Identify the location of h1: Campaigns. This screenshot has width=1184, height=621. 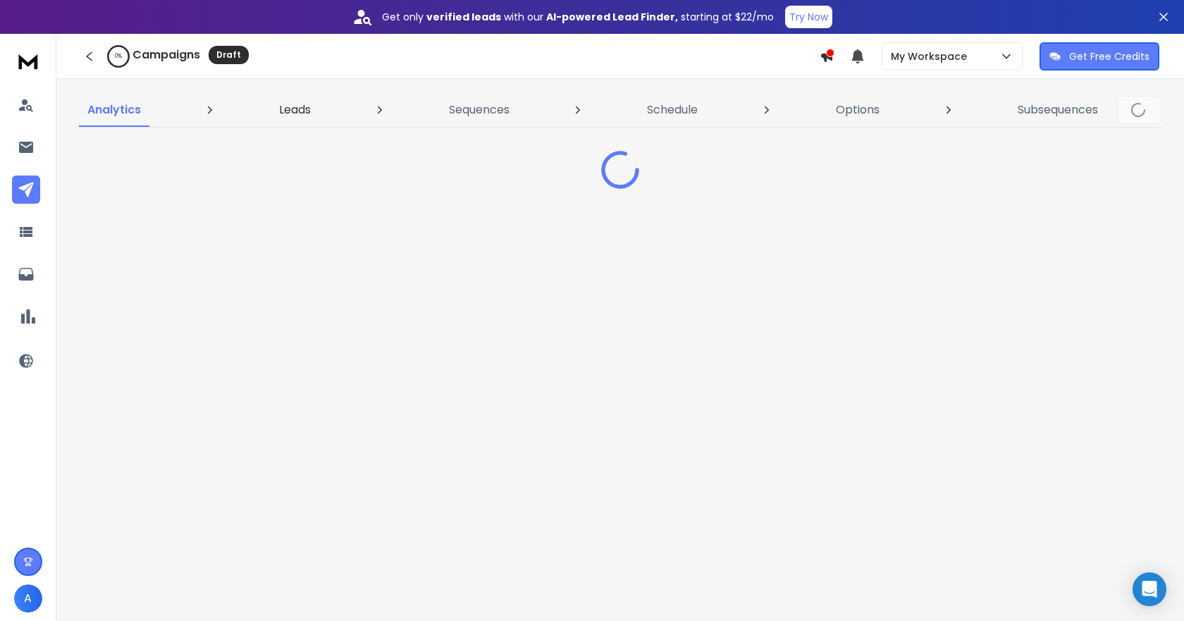
(166, 55).